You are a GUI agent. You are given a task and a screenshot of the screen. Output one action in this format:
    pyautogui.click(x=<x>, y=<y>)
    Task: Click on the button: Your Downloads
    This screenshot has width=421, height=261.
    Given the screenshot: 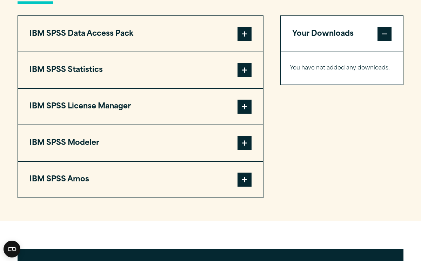 What is the action you would take?
    pyautogui.click(x=341, y=34)
    